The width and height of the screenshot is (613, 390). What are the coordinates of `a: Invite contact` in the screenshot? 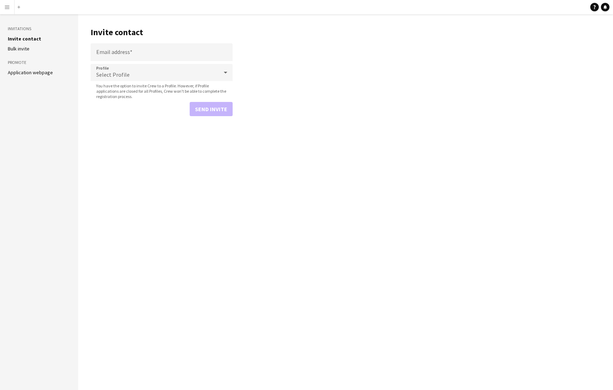 It's located at (24, 39).